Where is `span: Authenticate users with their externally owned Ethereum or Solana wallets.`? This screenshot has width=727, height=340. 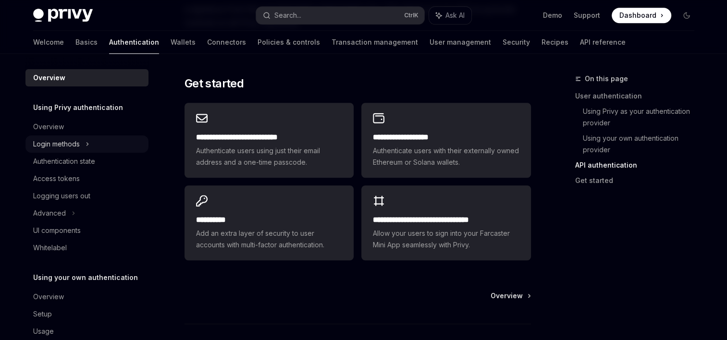
span: Authenticate users with their externally owned Ethereum or Solana wallets. is located at coordinates (446, 157).